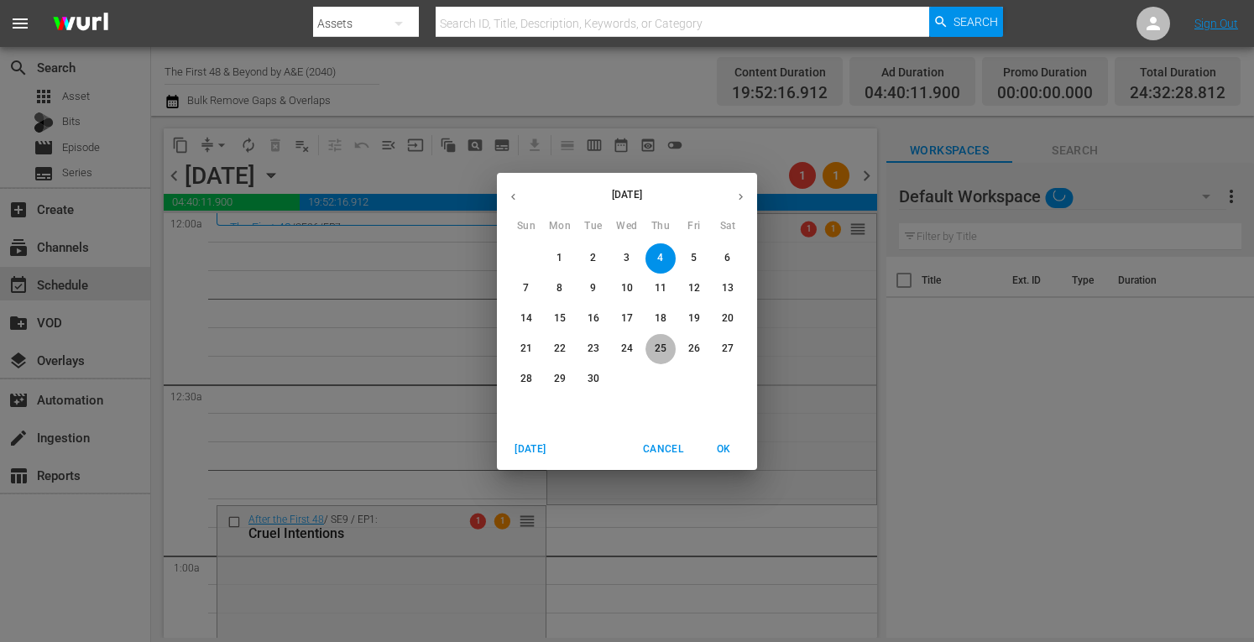 The height and width of the screenshot is (642, 1254). Describe the element at coordinates (627, 349) in the screenshot. I see `button: 24` at that location.